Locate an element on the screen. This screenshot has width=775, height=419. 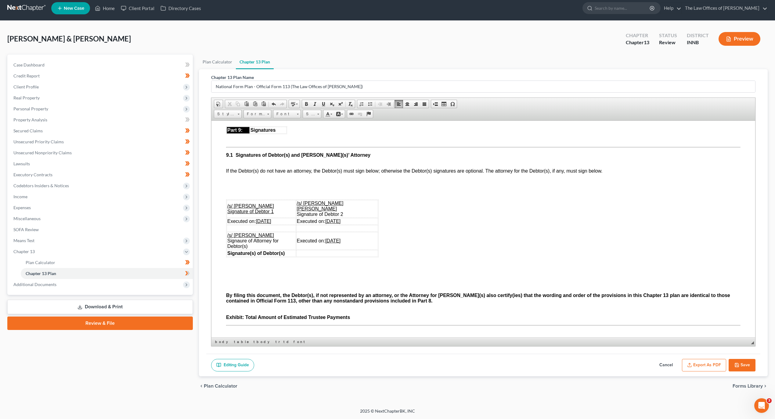
a: Format is located at coordinates (257, 114).